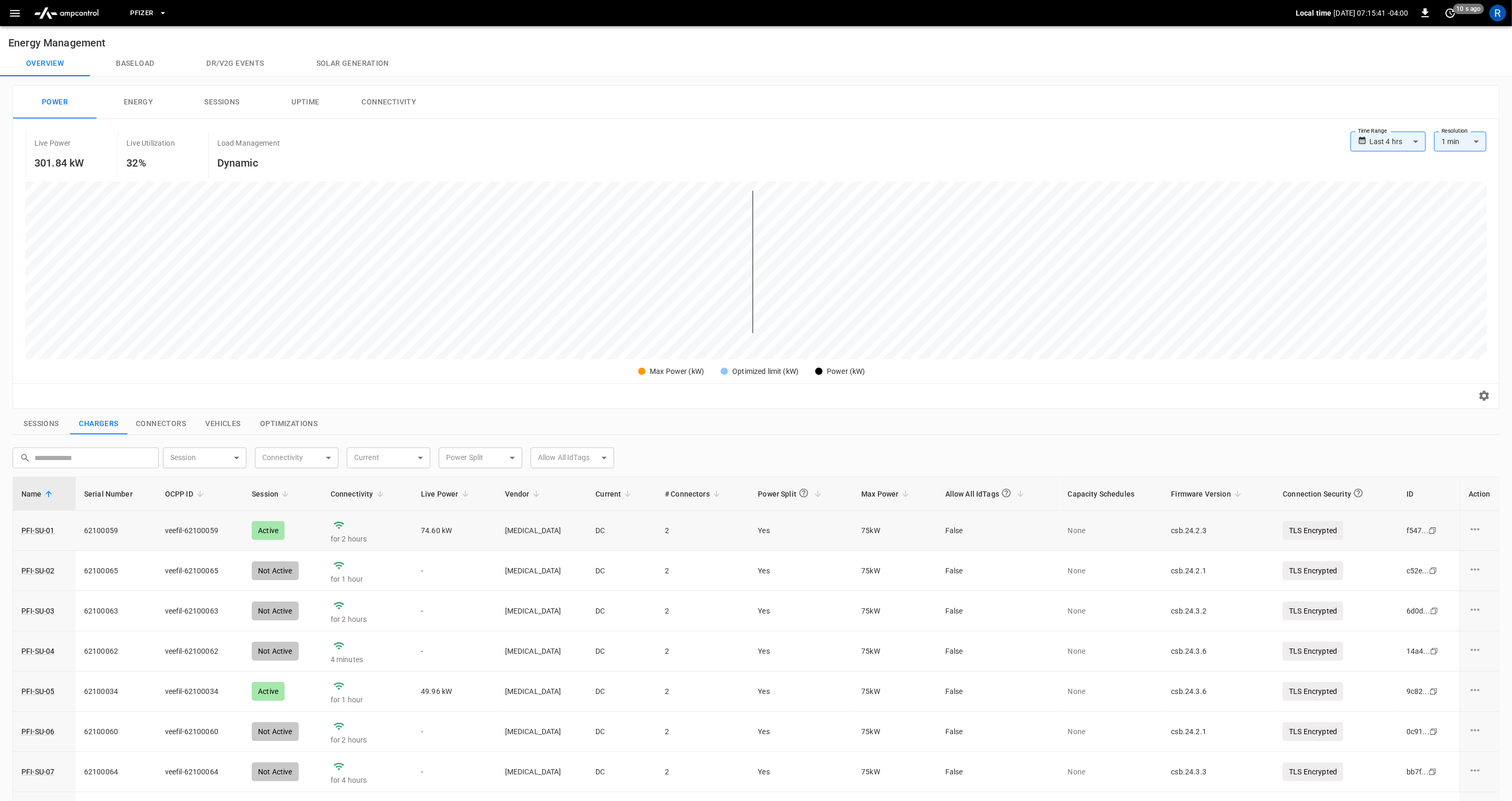  I want to click on td: 74.60 kW, so click(454, 530).